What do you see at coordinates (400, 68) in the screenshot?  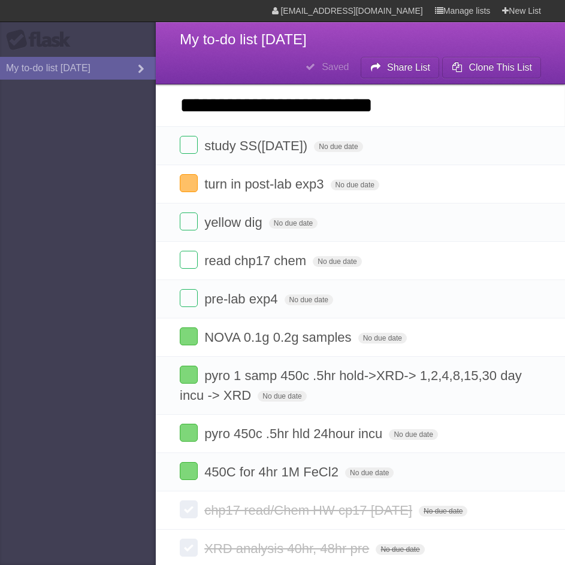 I see `button: Share List` at bounding box center [400, 68].